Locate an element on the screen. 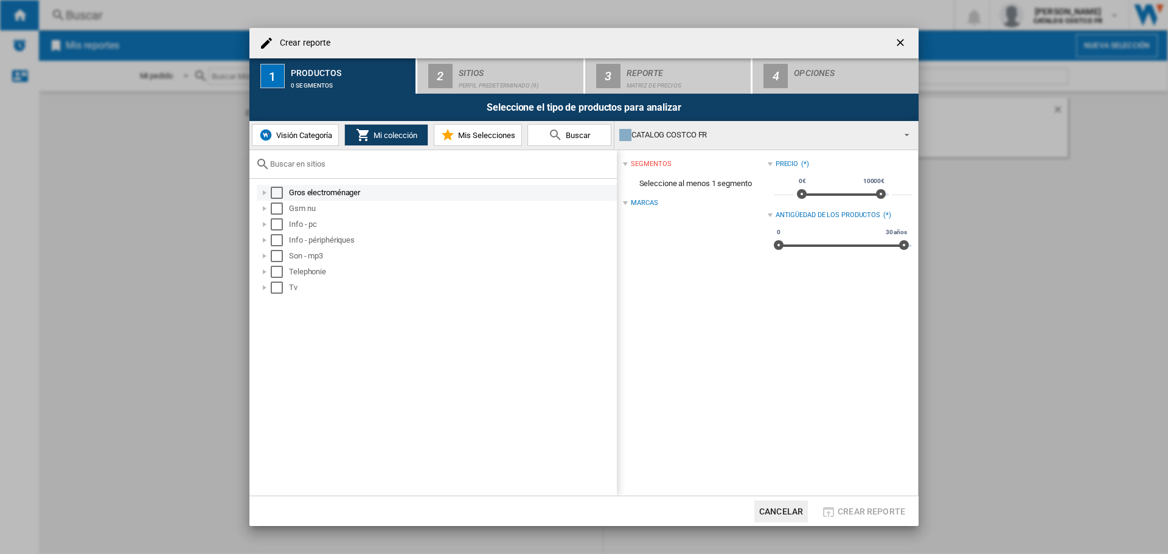 Image resolution: width=1168 pixels, height=554 pixels. span: Crear reporte is located at coordinates (872, 512).